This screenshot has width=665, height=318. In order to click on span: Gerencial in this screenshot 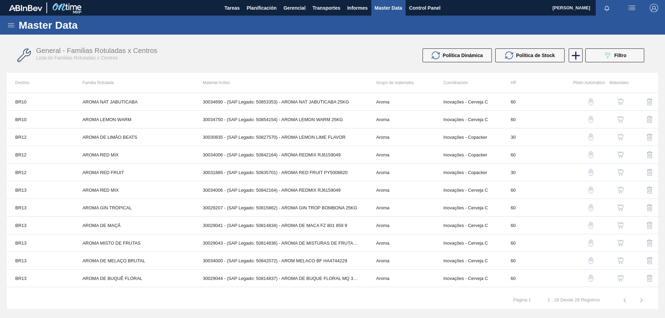, I will do `click(294, 8)`.